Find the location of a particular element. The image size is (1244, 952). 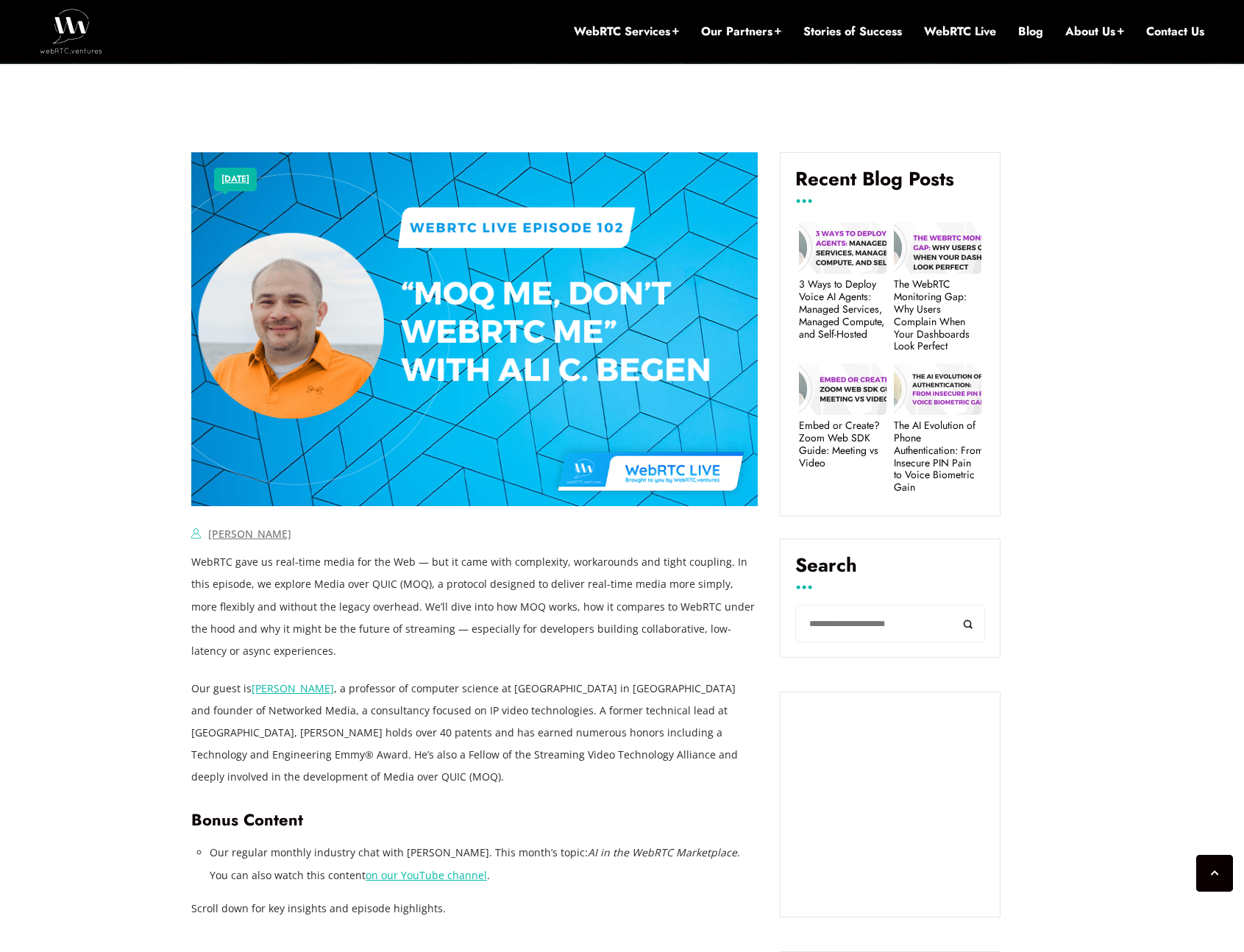

a: The WebRTC Monitoring Gap: Why Users Complain When Your Dashboards Look Perfect is located at coordinates (937, 314).